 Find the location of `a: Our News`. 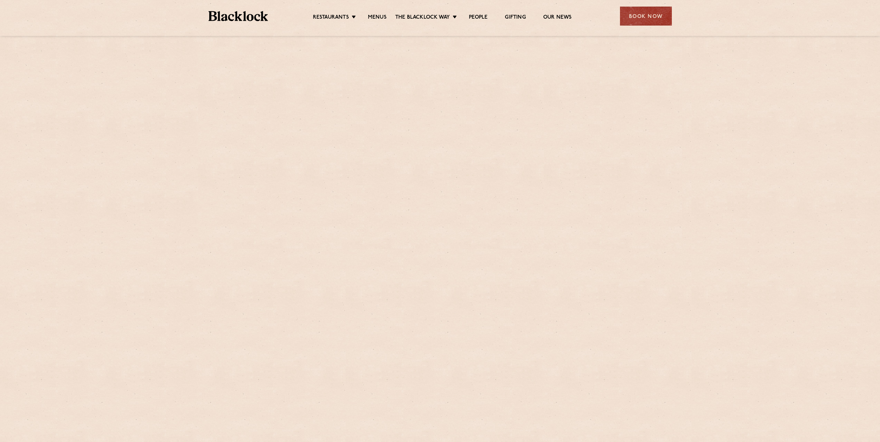

a: Our News is located at coordinates (558, 18).